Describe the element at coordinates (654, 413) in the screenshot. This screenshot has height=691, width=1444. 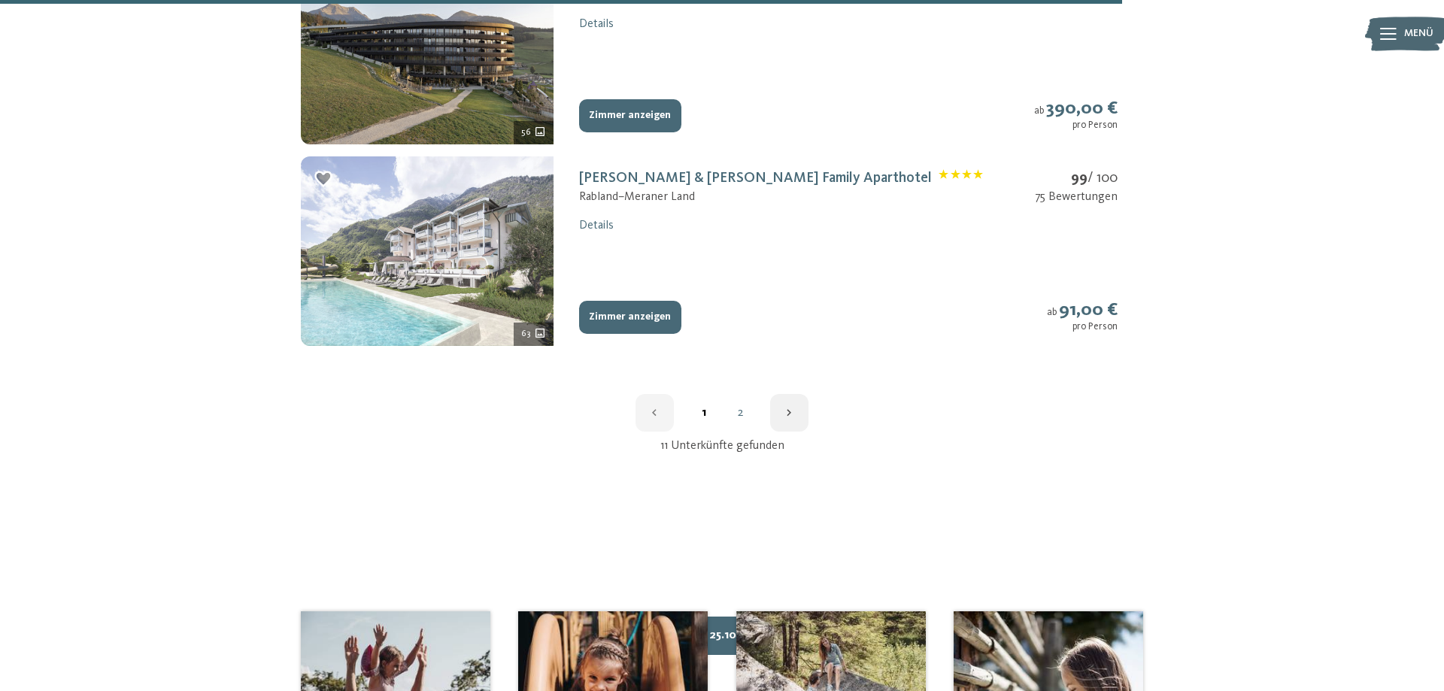
I see `button: Vorherige Seite` at that location.